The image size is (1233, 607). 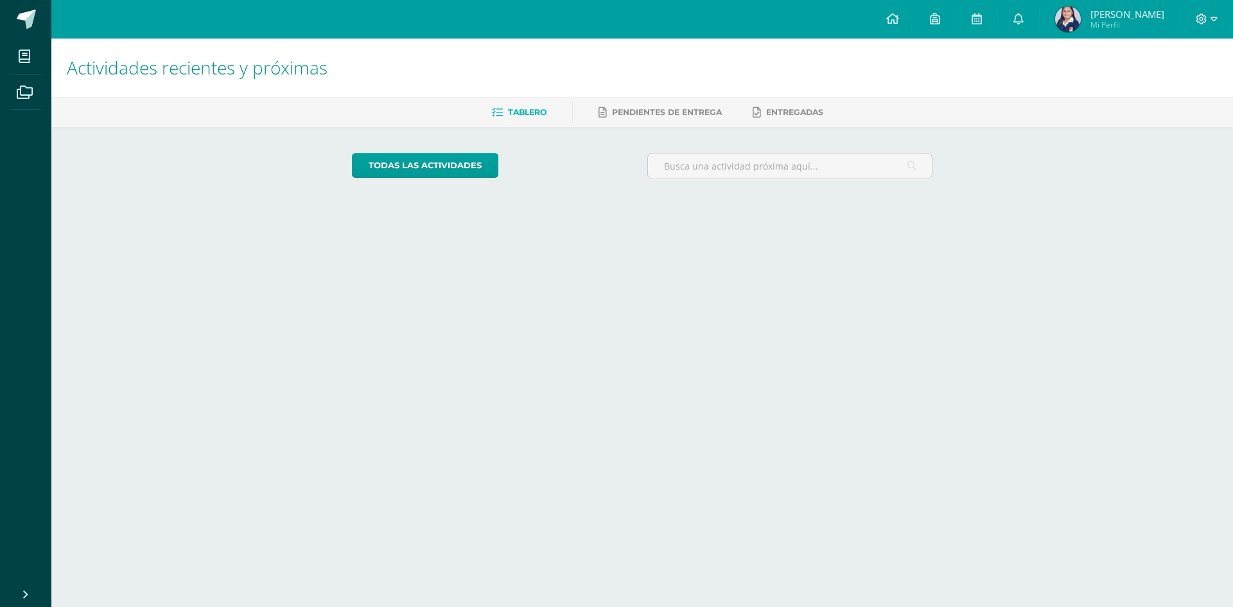 I want to click on span: Actividades recientes y próximas, so click(x=197, y=67).